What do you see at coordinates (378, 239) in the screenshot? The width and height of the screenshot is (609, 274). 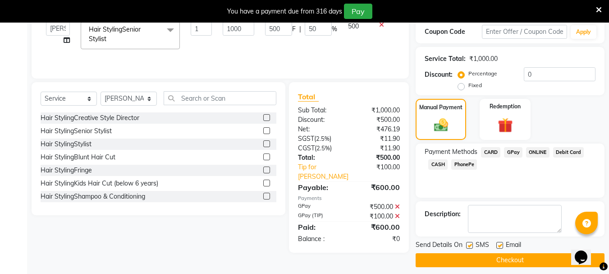 I see `div: ₹0` at bounding box center [378, 239].